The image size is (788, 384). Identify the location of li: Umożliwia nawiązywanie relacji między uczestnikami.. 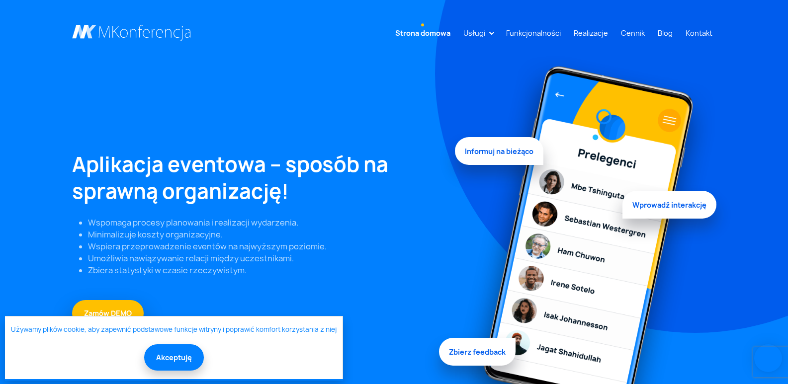
(266, 259).